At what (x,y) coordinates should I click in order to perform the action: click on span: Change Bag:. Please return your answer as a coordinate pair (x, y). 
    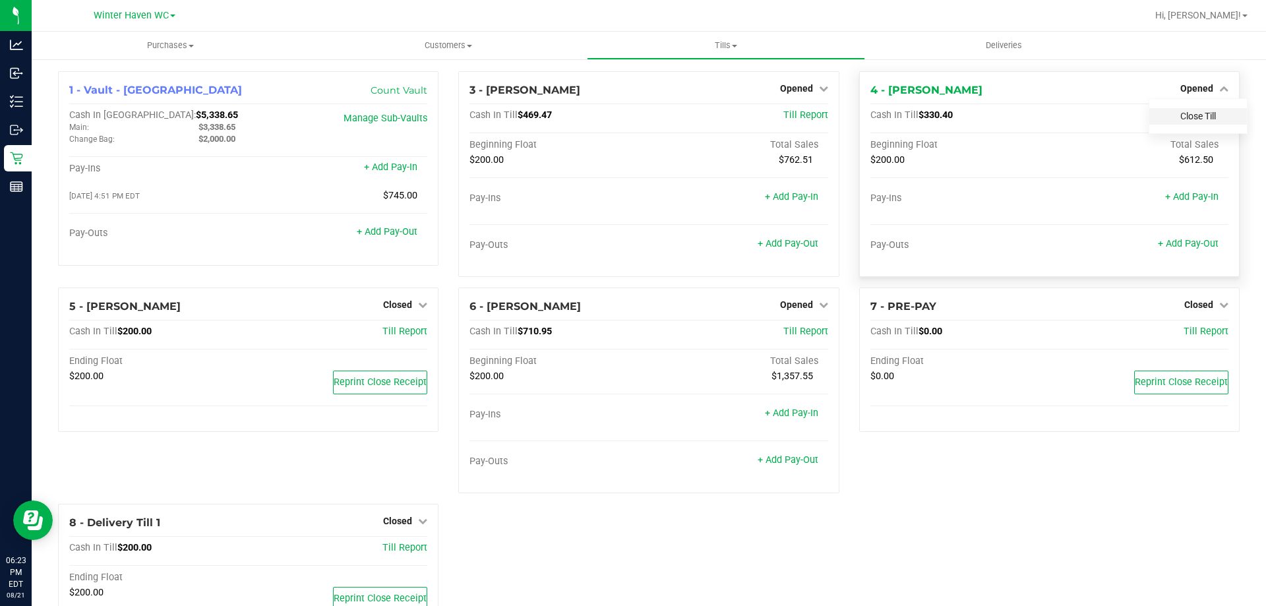
    Looking at the image, I should click on (92, 139).